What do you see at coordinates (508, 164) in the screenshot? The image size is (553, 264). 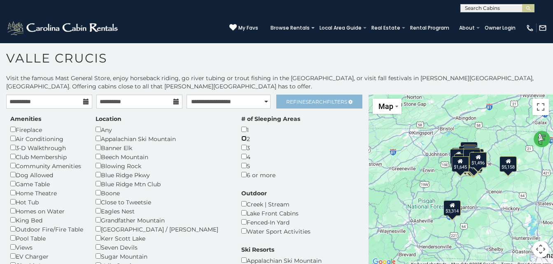 I see `div: $5,158` at bounding box center [508, 164].